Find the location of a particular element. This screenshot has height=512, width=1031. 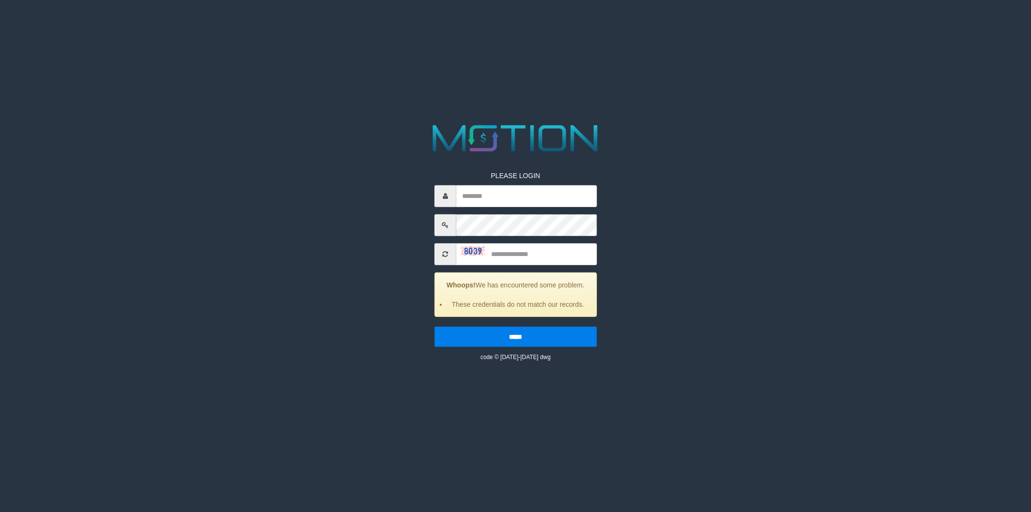

p: PLEASE LOGIN is located at coordinates (516, 175).